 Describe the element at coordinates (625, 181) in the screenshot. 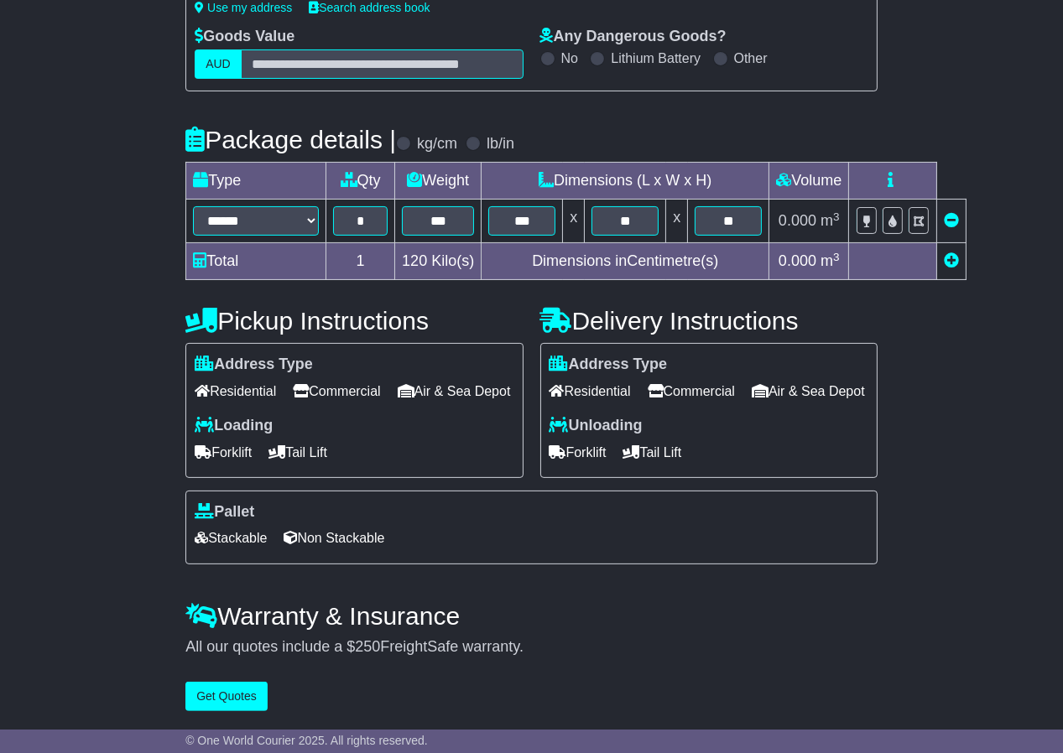

I see `td: Dimensions (L x W x H)` at that location.